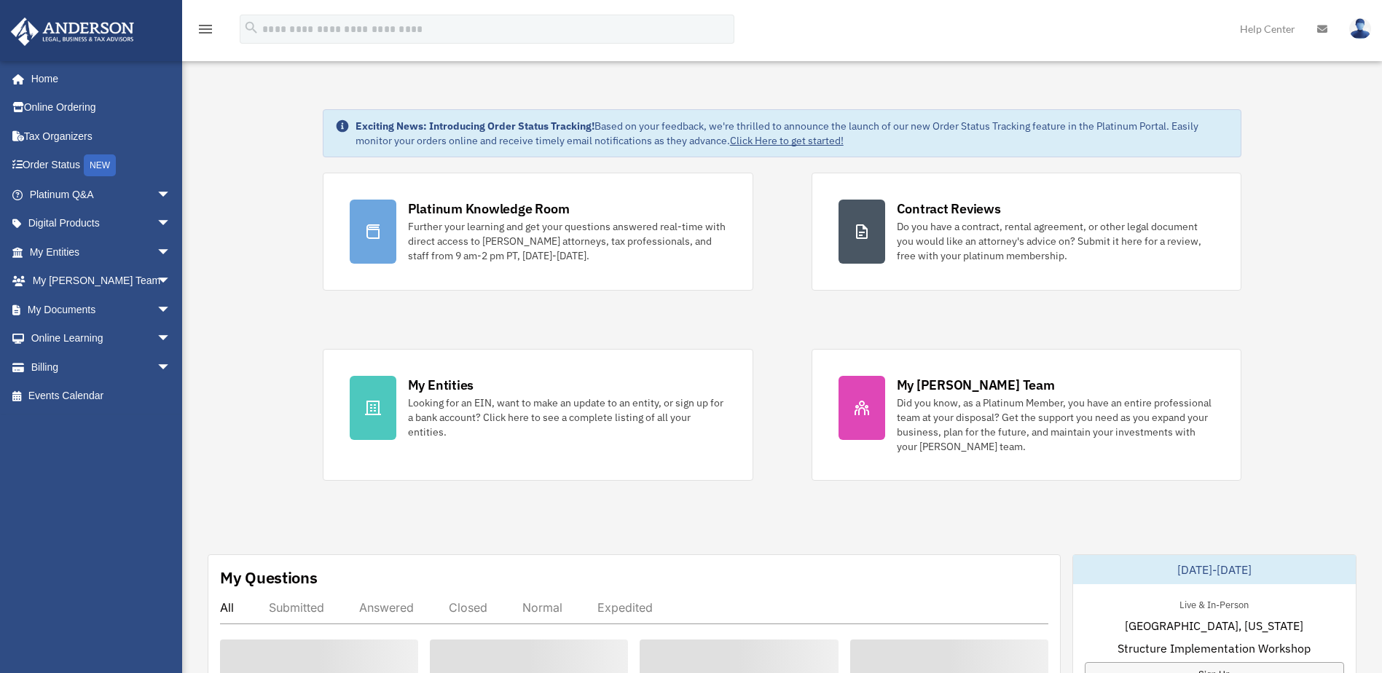 Image resolution: width=1382 pixels, height=673 pixels. What do you see at coordinates (227, 608) in the screenshot?
I see `div: All` at bounding box center [227, 608].